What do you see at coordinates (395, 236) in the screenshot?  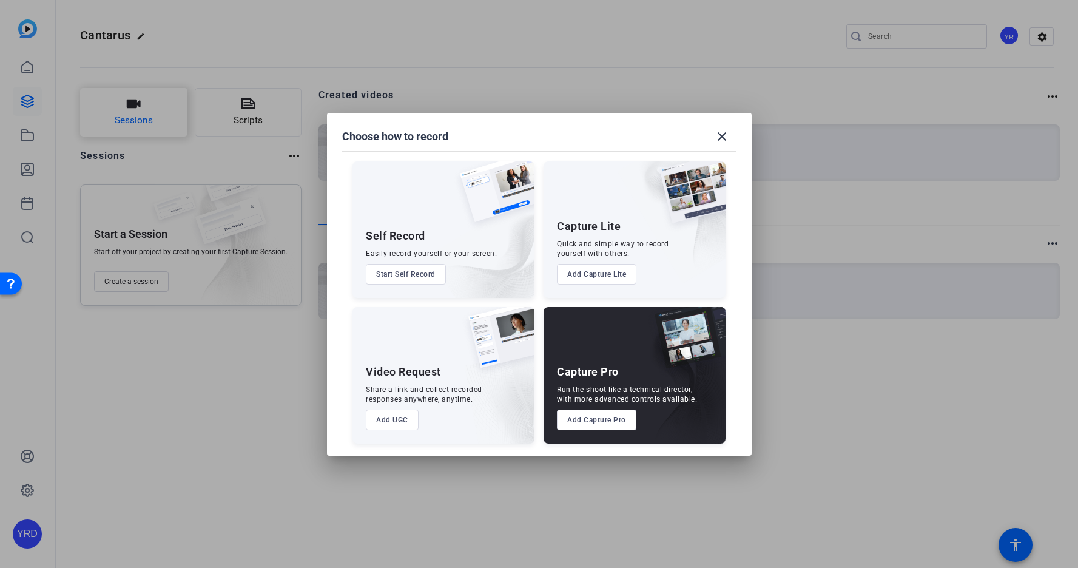 I see `div: Self Record` at bounding box center [395, 236].